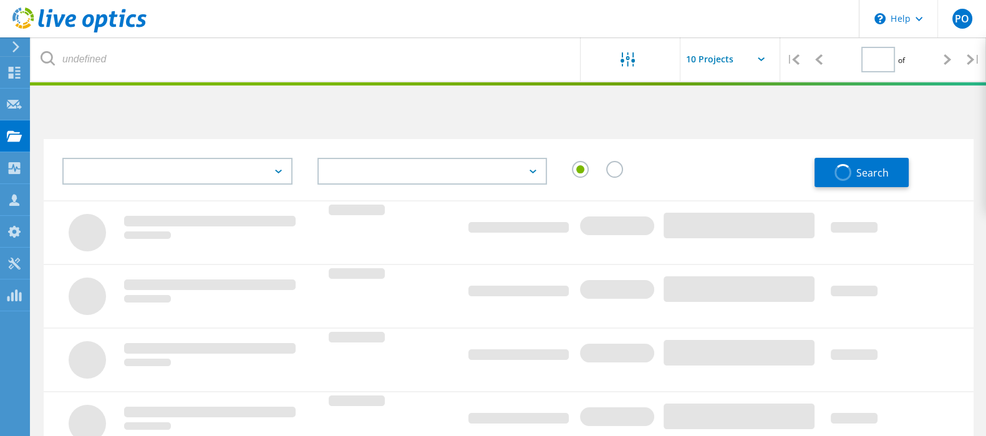  Describe the element at coordinates (902, 60) in the screenshot. I see `span: of` at that location.